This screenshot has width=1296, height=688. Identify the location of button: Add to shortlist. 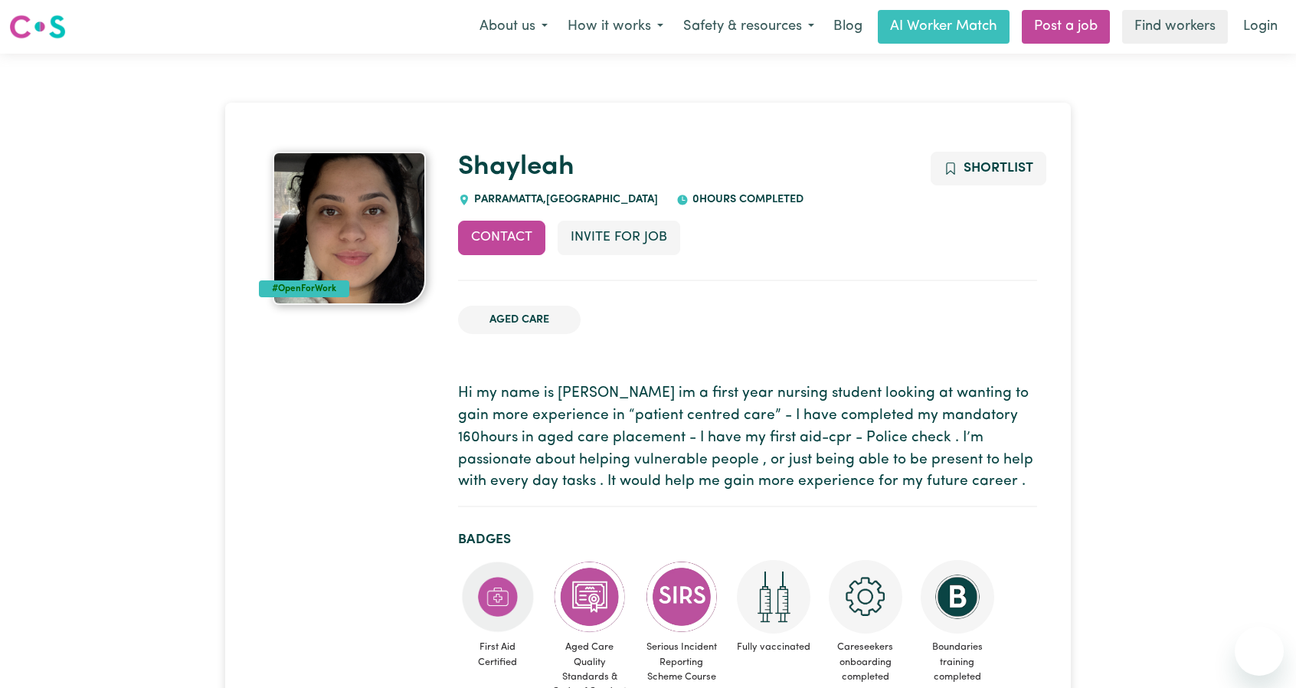
(988, 168).